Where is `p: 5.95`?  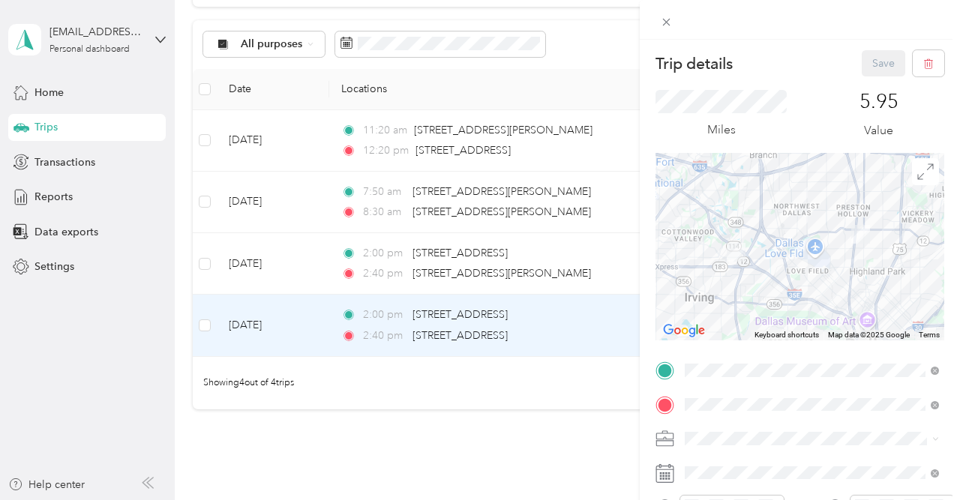
p: 5.95 is located at coordinates (879, 102).